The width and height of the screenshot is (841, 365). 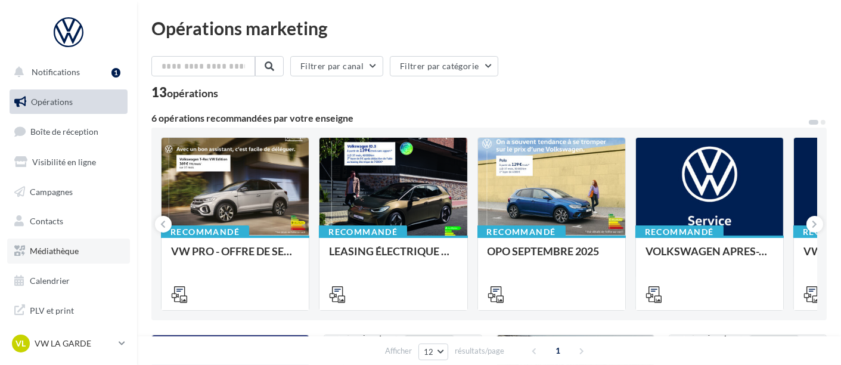 What do you see at coordinates (66, 72) in the screenshot?
I see `button: Notifications 1` at bounding box center [66, 72].